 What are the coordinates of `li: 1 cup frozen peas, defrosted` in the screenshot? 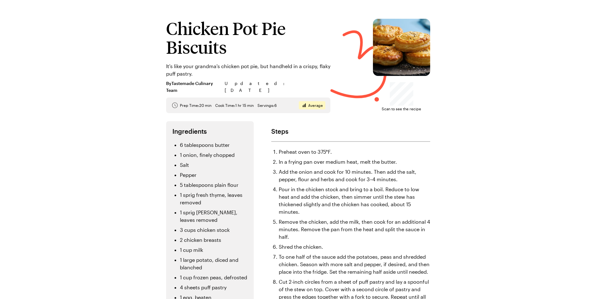 It's located at (214, 278).